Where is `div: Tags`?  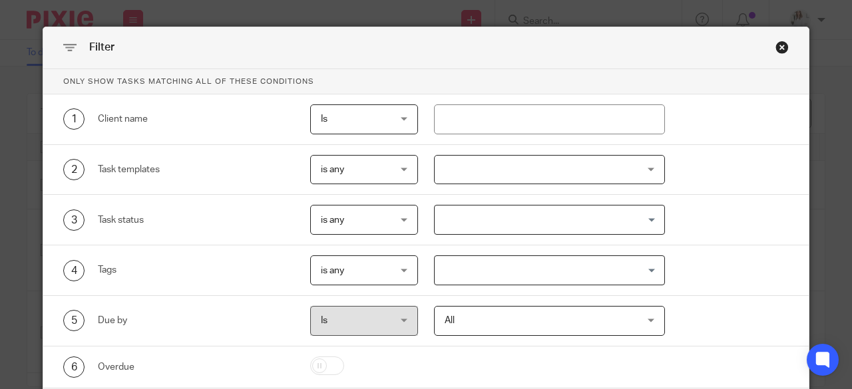
div: Tags is located at coordinates (196, 270).